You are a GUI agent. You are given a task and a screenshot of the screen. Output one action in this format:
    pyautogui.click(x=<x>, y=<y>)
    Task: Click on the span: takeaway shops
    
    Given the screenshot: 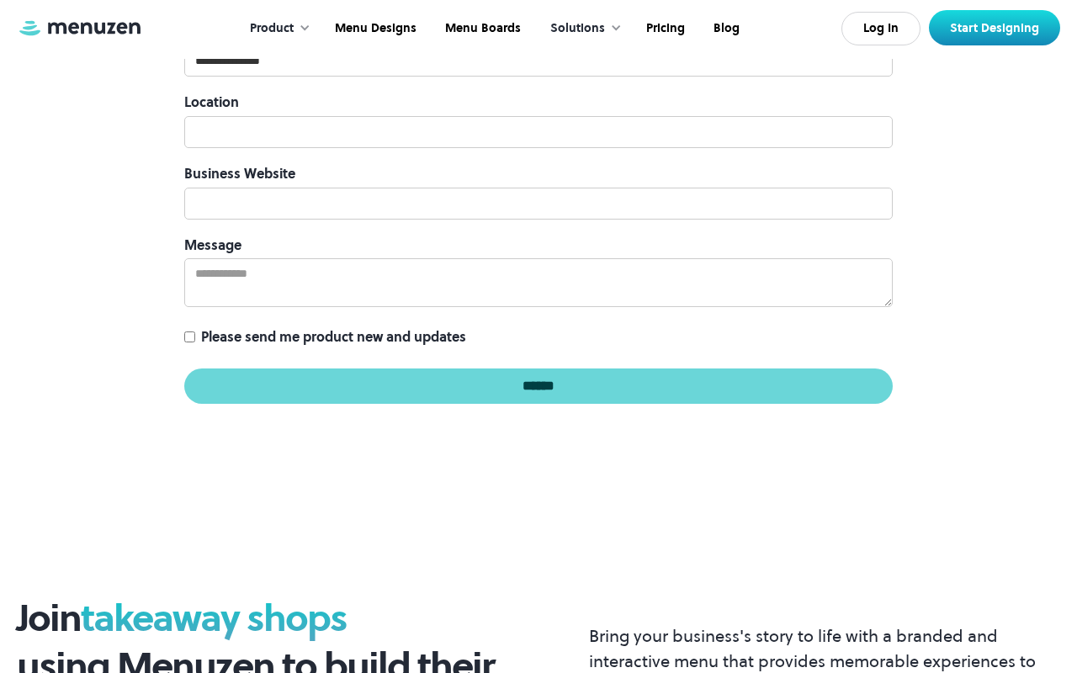 What is the action you would take?
    pyautogui.click(x=214, y=617)
    